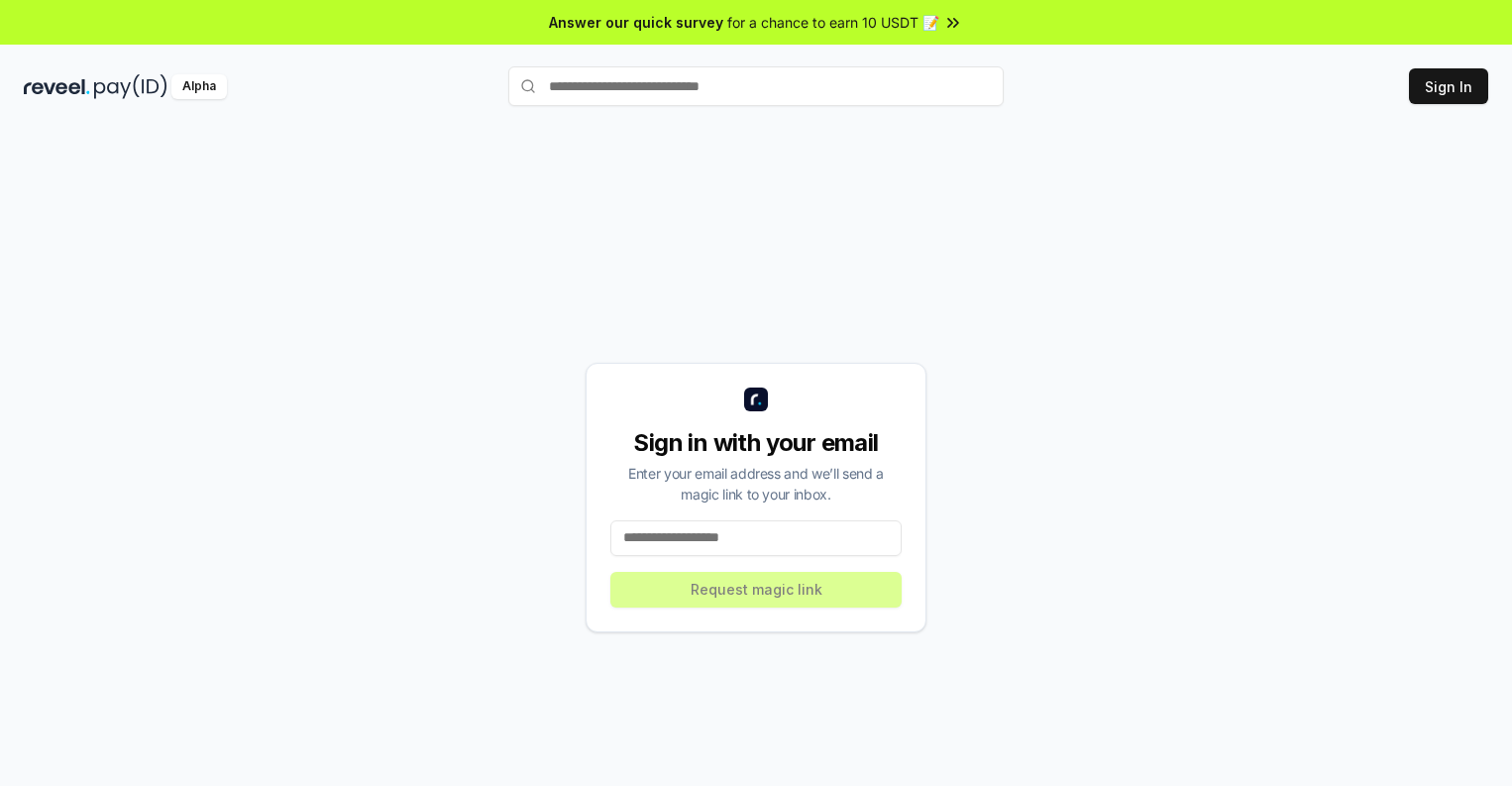  Describe the element at coordinates (131, 86) in the screenshot. I see `img: pay_id` at that location.